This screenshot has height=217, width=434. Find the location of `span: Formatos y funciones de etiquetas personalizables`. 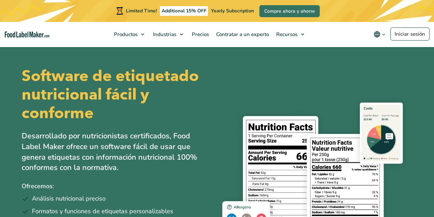

span: Formatos y funciones de etiquetas personalizables is located at coordinates (103, 211).